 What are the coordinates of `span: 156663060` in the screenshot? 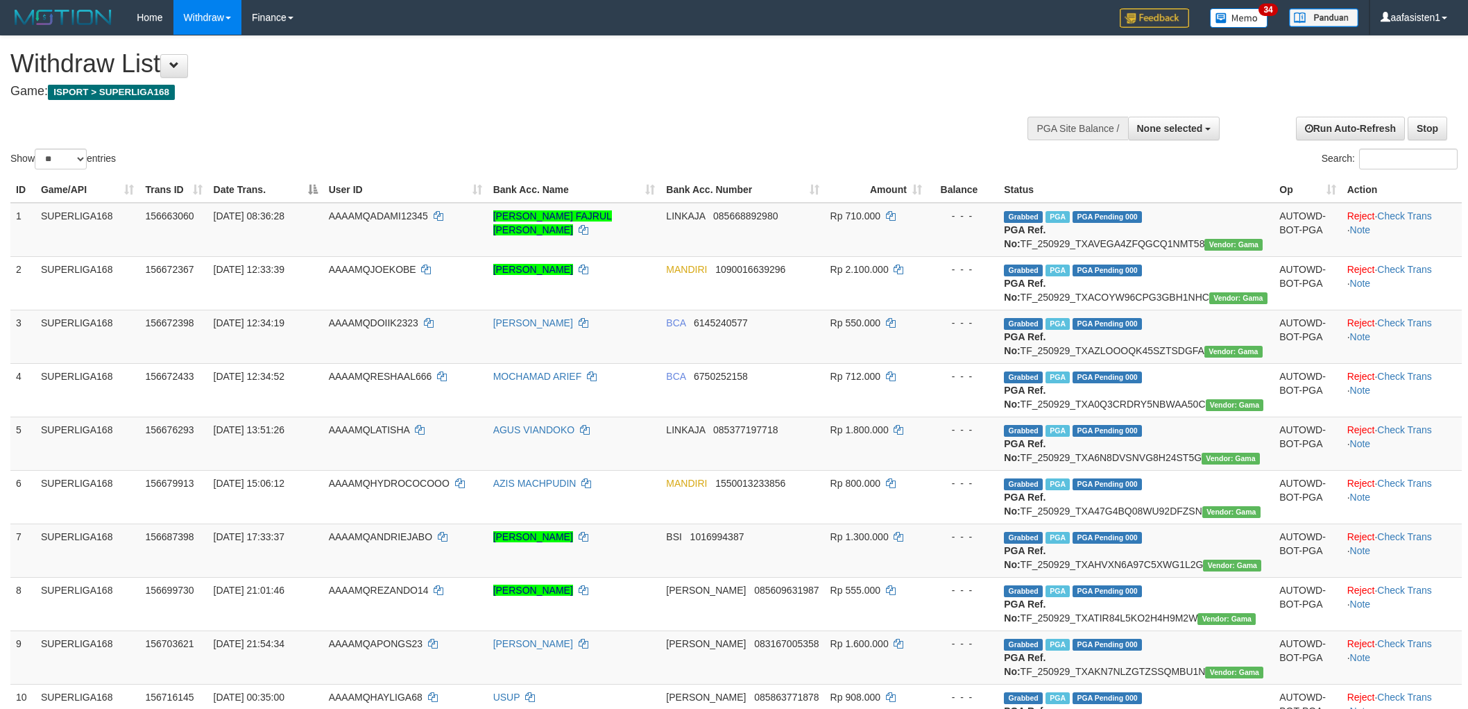 It's located at (169, 216).